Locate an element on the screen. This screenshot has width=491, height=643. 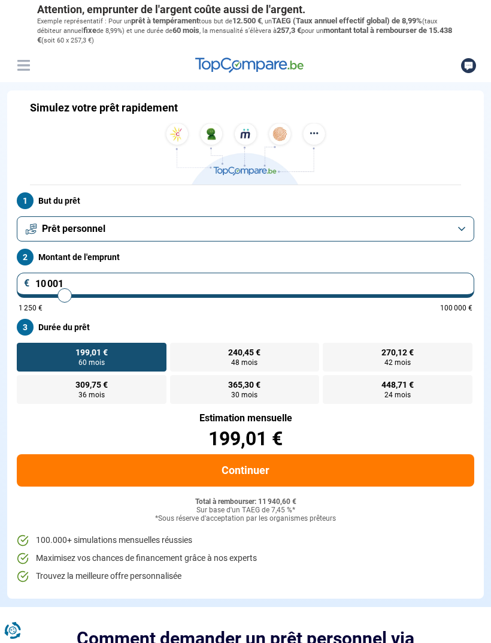
div: *Sous réserve d'acceptation par les organismes prêteurs is located at coordinates (246, 519).